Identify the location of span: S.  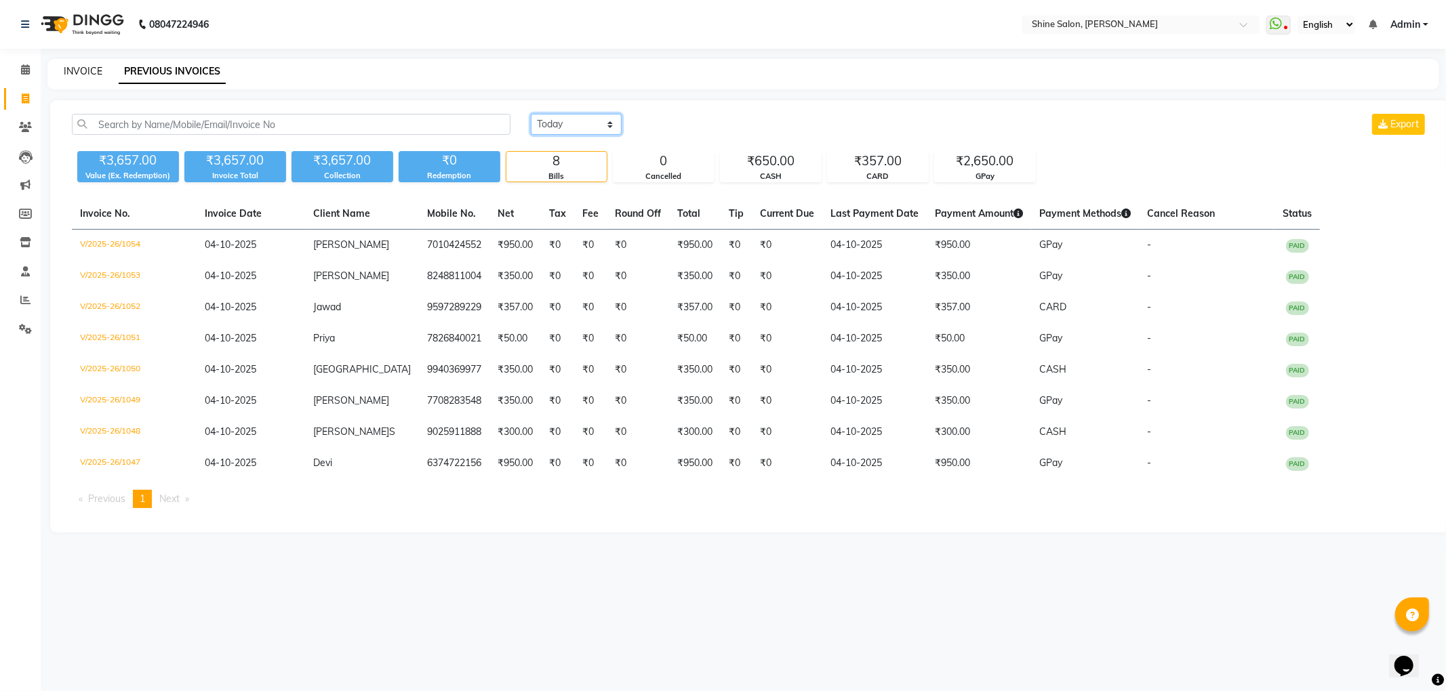
(392, 432).